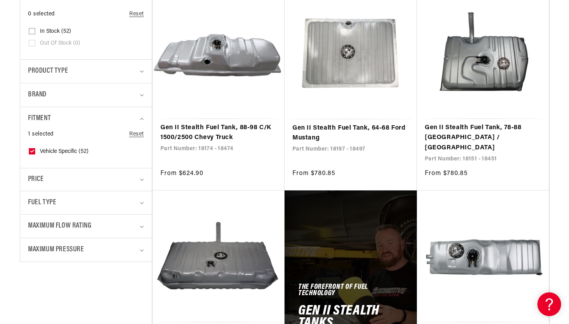  What do you see at coordinates (86, 119) in the screenshot?
I see `summary: Fitment (1 selected)` at bounding box center [86, 119].